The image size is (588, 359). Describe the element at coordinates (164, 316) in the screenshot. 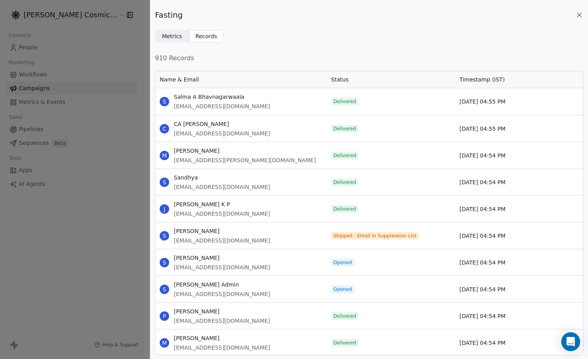

I see `span: P` at that location.